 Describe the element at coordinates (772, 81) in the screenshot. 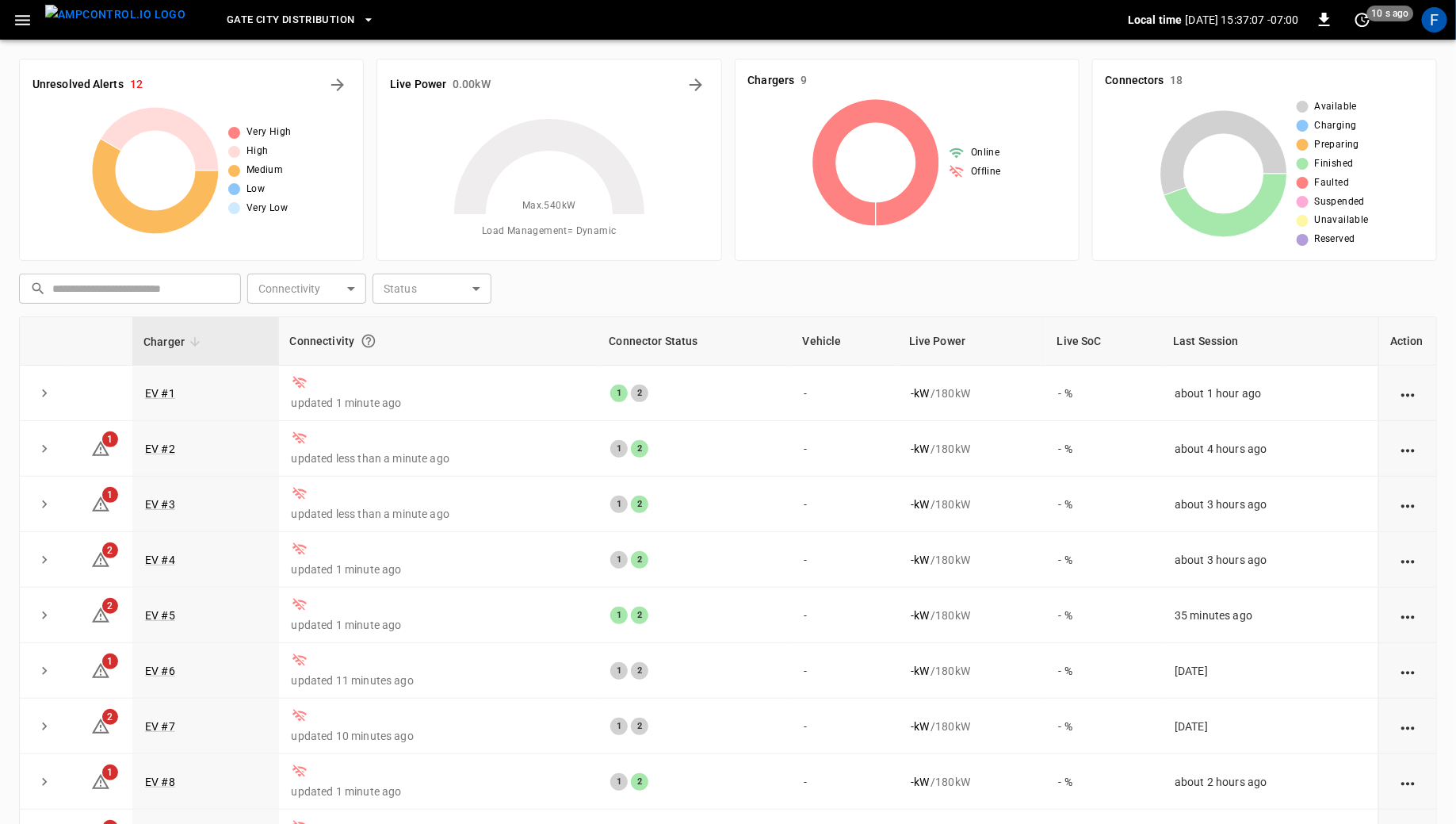

I see `h6: Chargers` at that location.